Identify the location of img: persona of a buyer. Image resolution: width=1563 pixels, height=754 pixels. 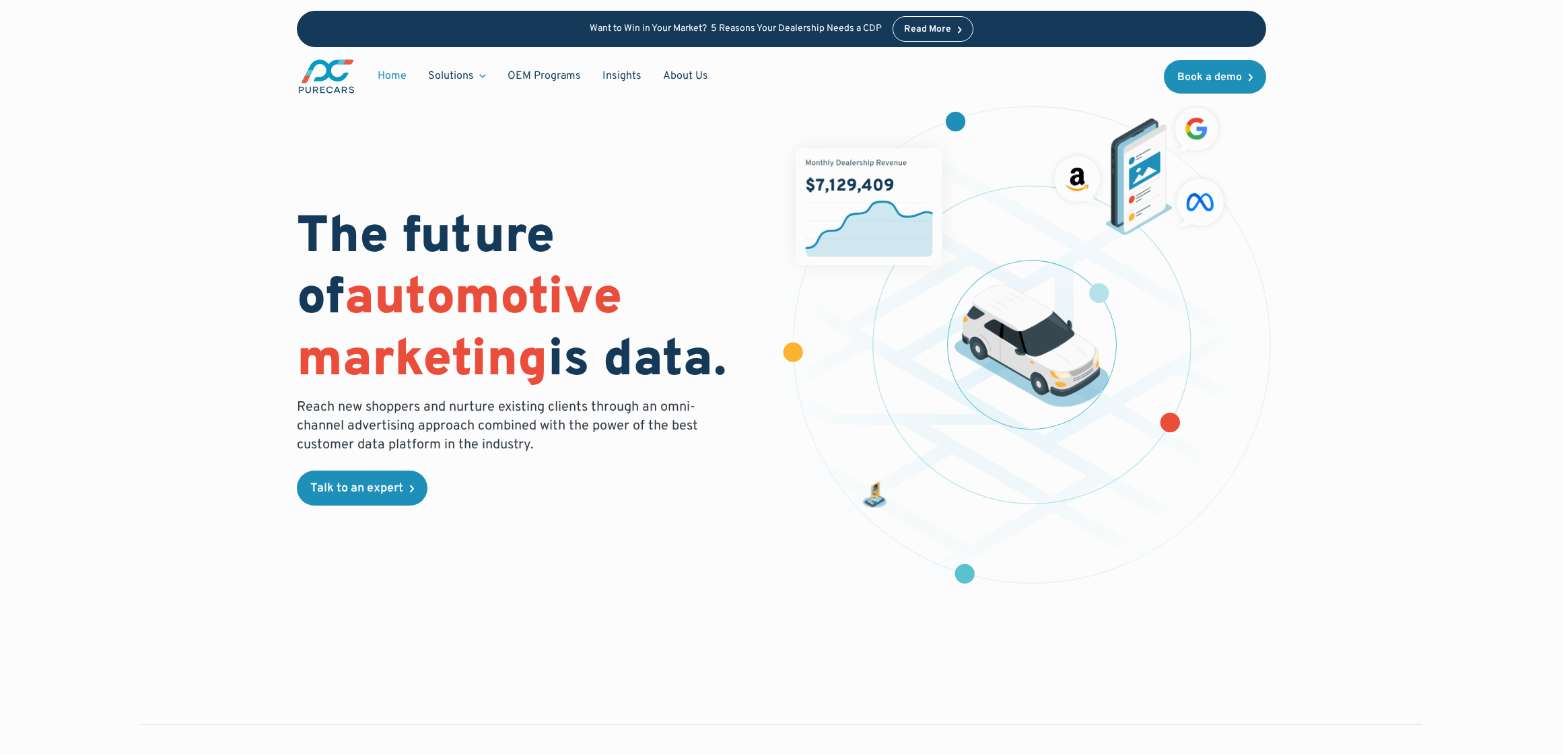
(874, 494).